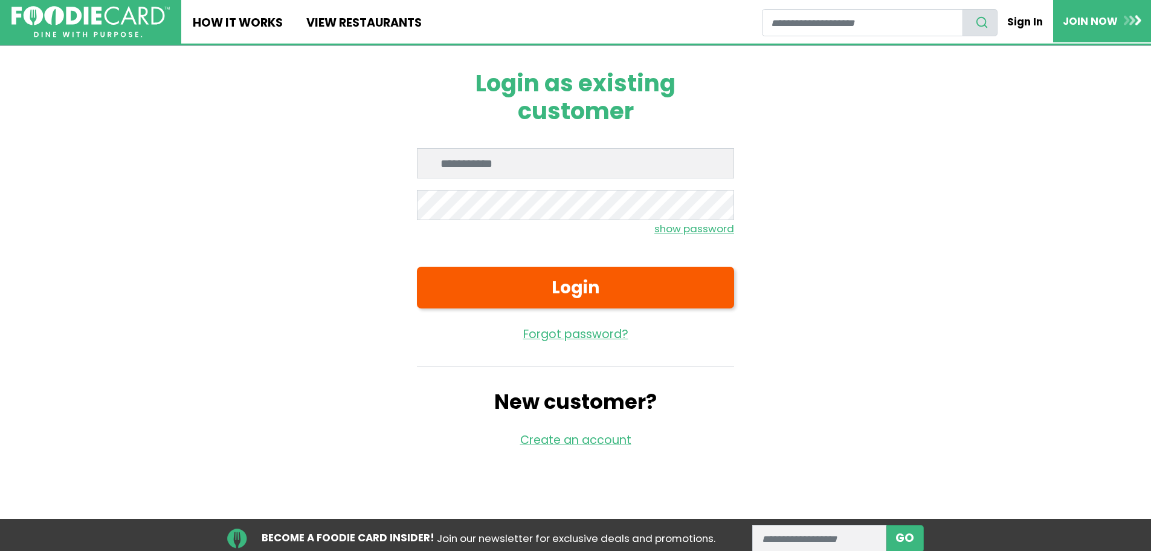  Describe the element at coordinates (694, 228) in the screenshot. I see `small: show password` at that location.